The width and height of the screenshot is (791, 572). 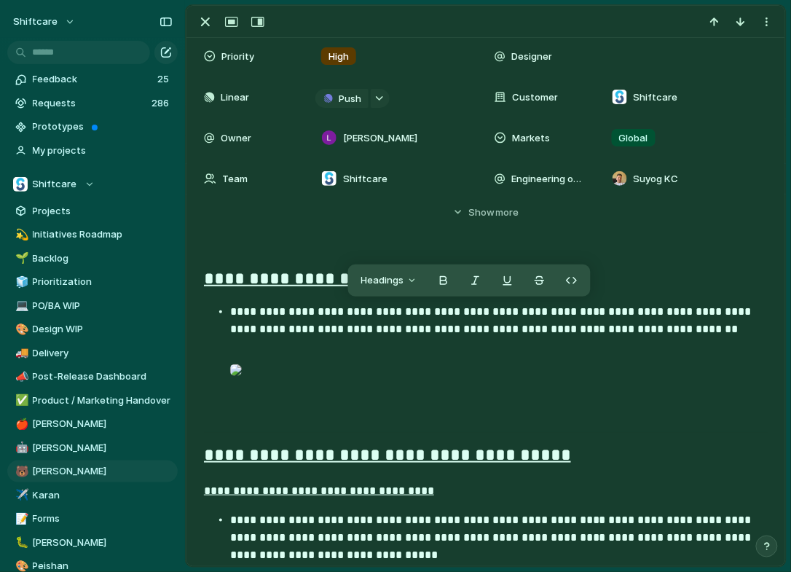 I want to click on button: Shiftcare, so click(x=93, y=184).